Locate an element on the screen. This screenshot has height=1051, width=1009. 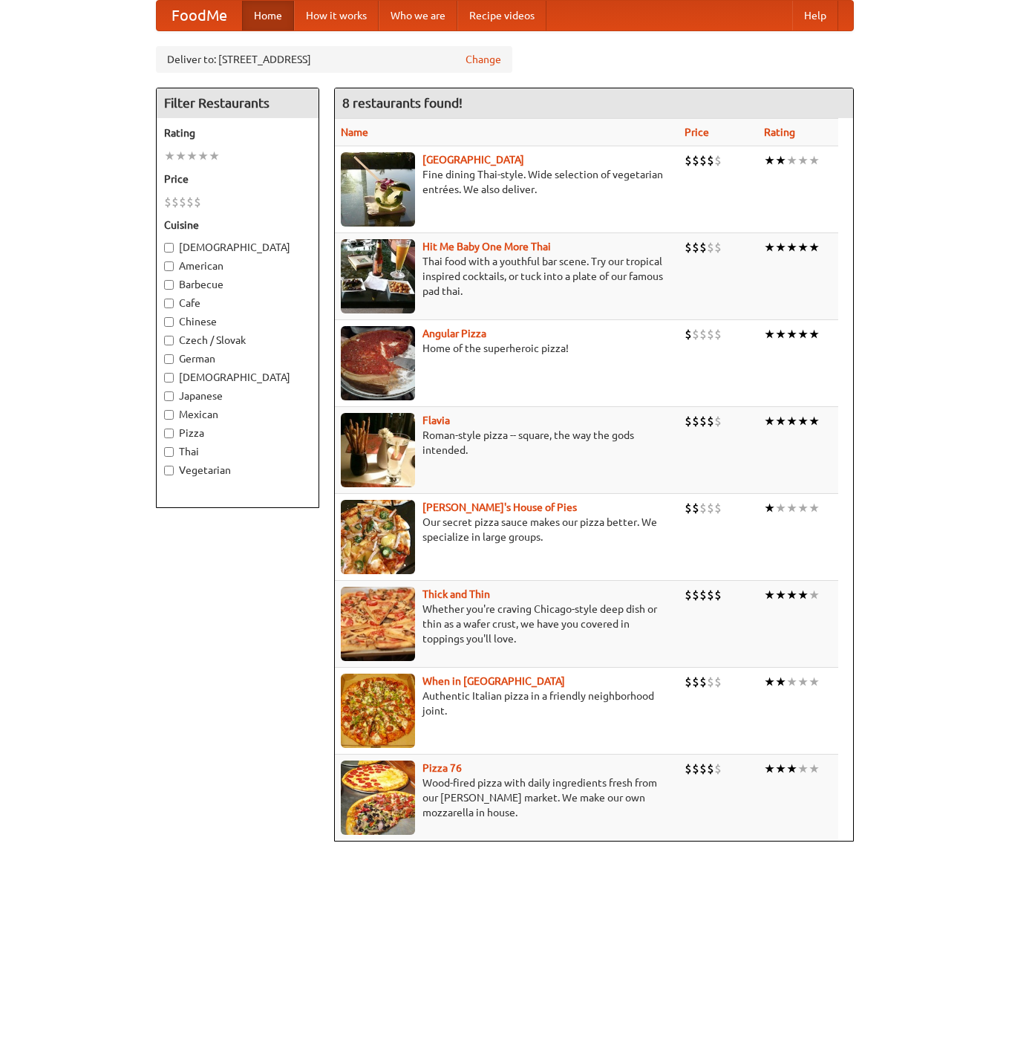
label: Japanese is located at coordinates (238, 396).